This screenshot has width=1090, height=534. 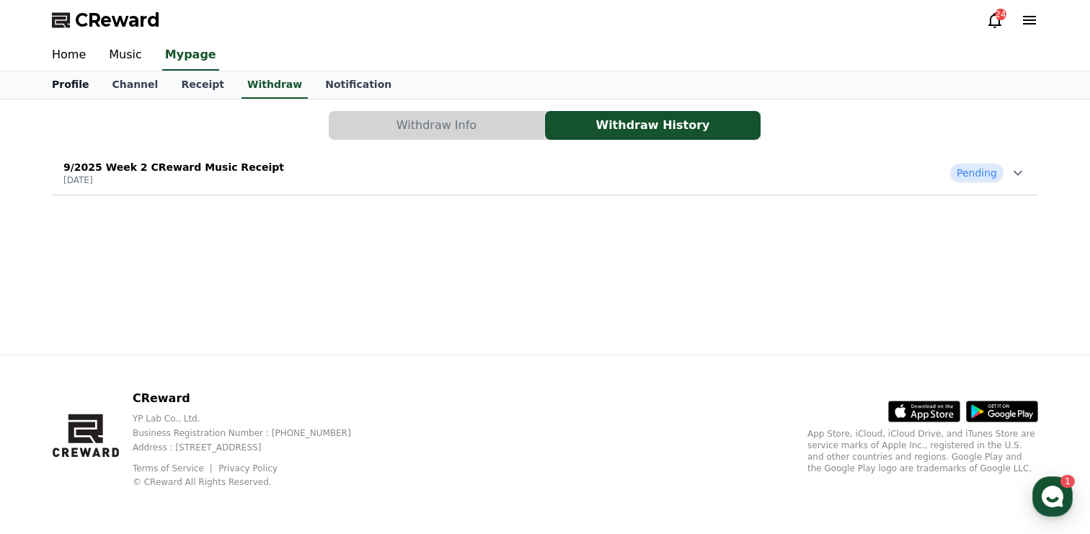 What do you see at coordinates (652, 125) in the screenshot?
I see `button: Withdraw History` at bounding box center [652, 125].